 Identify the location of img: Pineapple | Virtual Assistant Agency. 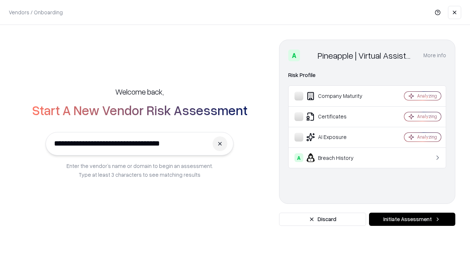
(308, 55).